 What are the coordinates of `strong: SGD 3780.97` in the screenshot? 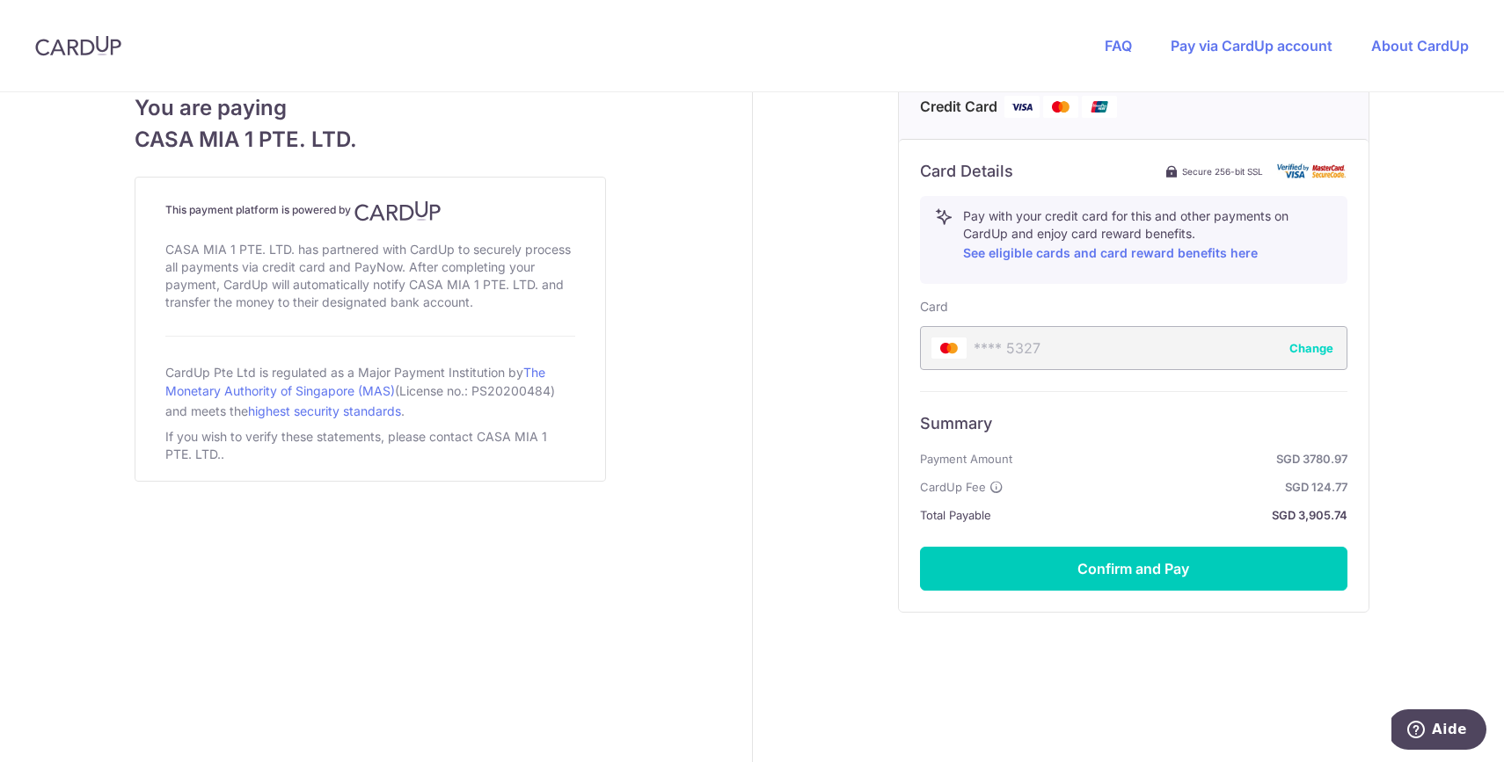 It's located at (1183, 459).